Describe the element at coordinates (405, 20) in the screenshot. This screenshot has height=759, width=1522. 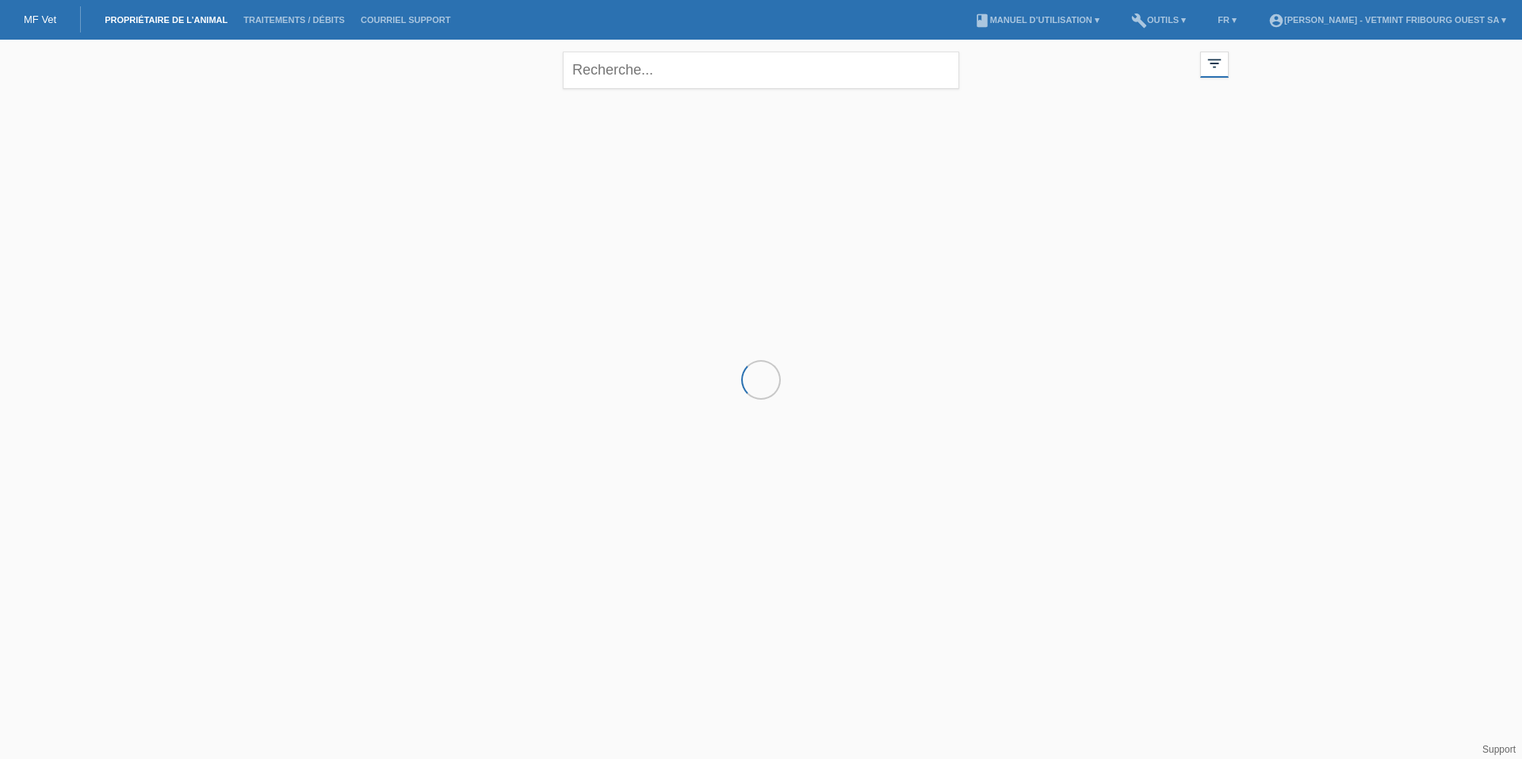
I see `a: Courriel Support` at that location.